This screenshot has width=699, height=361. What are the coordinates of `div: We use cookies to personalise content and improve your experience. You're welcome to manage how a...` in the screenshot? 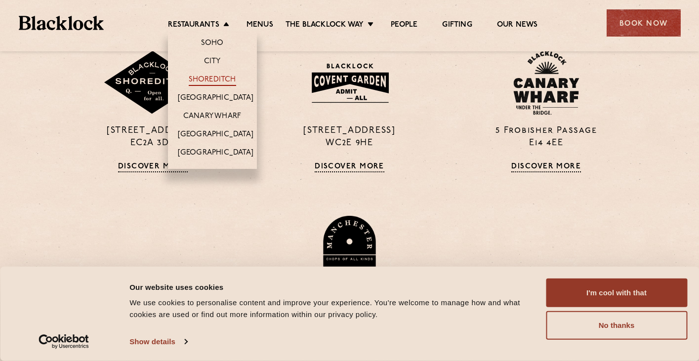 It's located at (332, 309).